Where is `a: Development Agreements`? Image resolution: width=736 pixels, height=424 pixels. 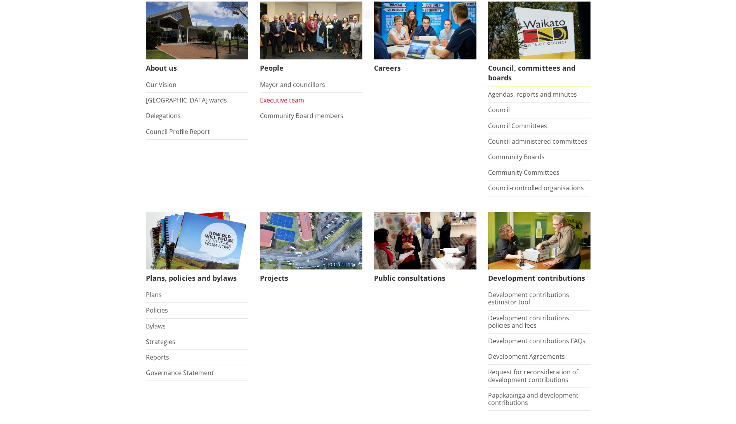
a: Development Agreements is located at coordinates (526, 356).